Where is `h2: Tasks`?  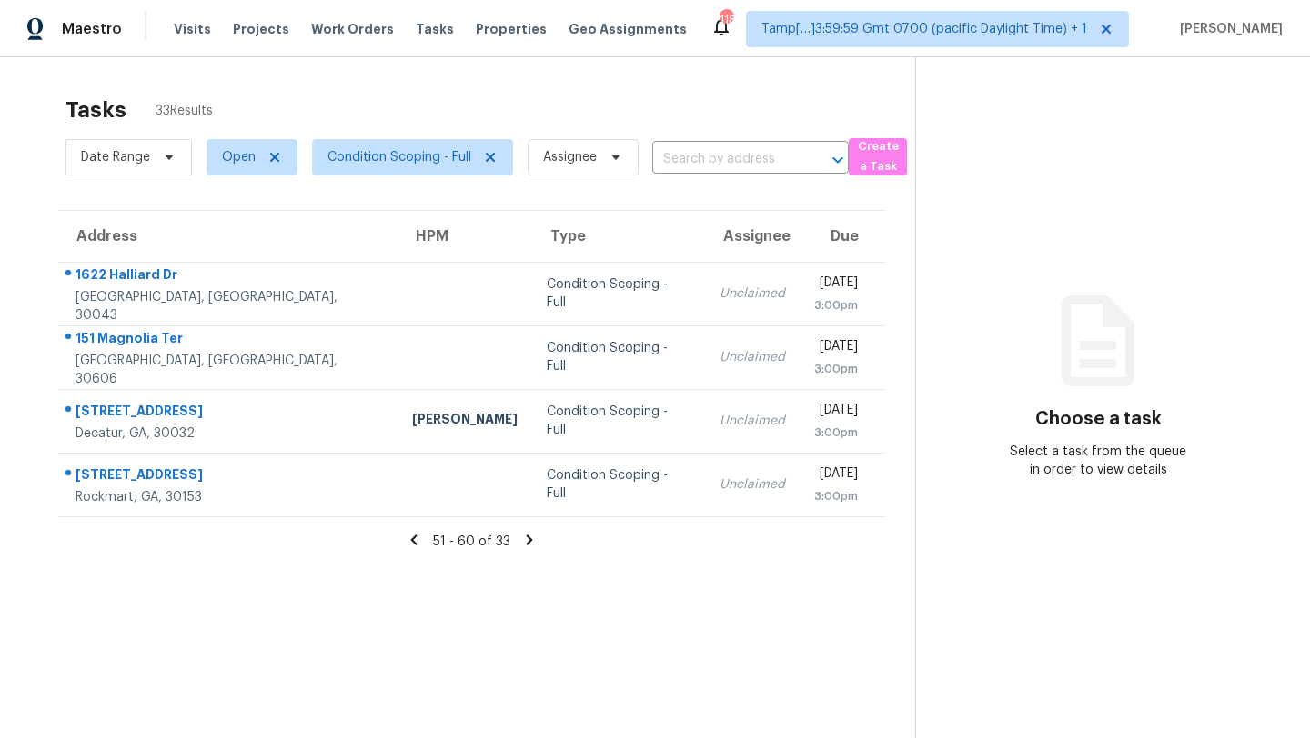 h2: Tasks is located at coordinates (95, 110).